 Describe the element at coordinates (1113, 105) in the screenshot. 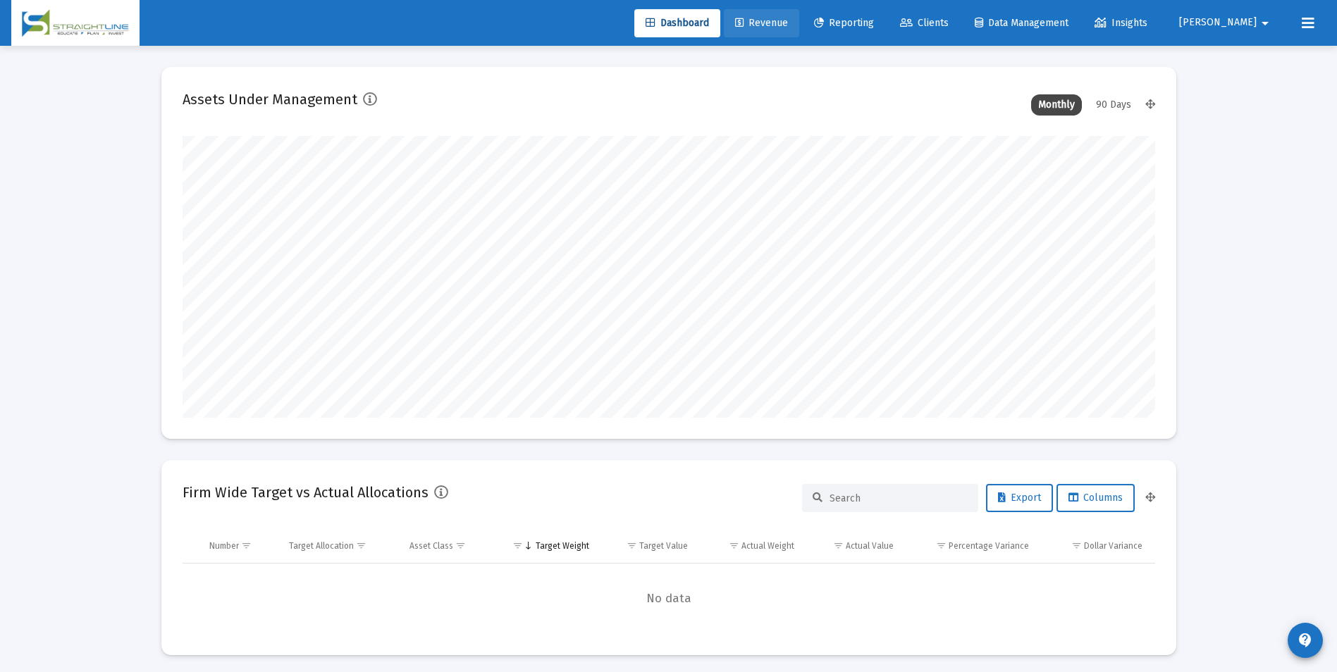

I see `div: 90 Days` at that location.